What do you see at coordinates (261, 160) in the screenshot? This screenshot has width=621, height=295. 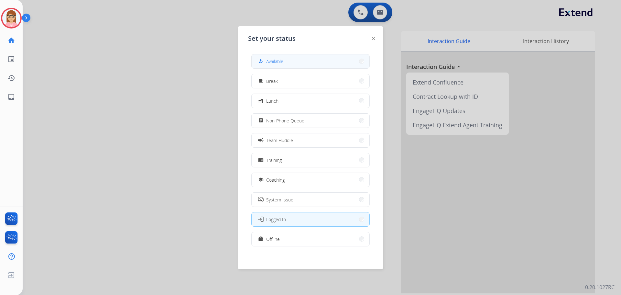 I see `mat-icon: menu_book` at bounding box center [261, 160].